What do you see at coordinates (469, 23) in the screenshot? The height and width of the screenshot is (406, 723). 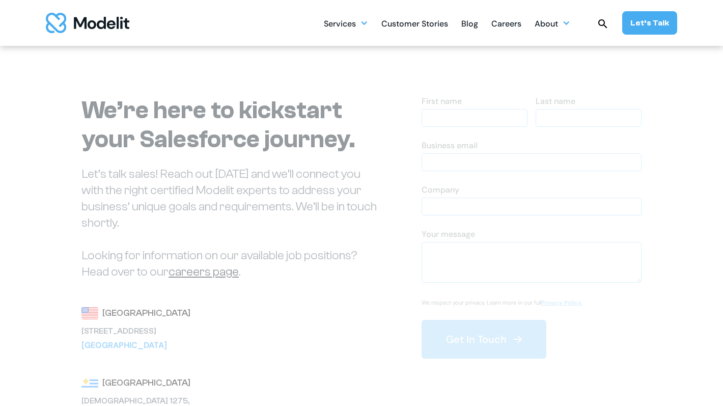 I see `a: Blog` at bounding box center [469, 23].